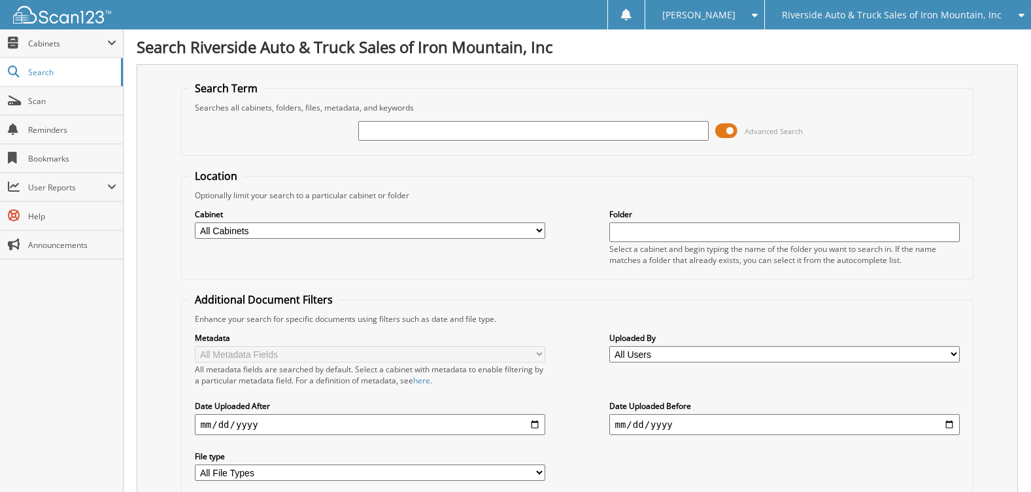  Describe the element at coordinates (67, 187) in the screenshot. I see `span: User Reports` at that location.